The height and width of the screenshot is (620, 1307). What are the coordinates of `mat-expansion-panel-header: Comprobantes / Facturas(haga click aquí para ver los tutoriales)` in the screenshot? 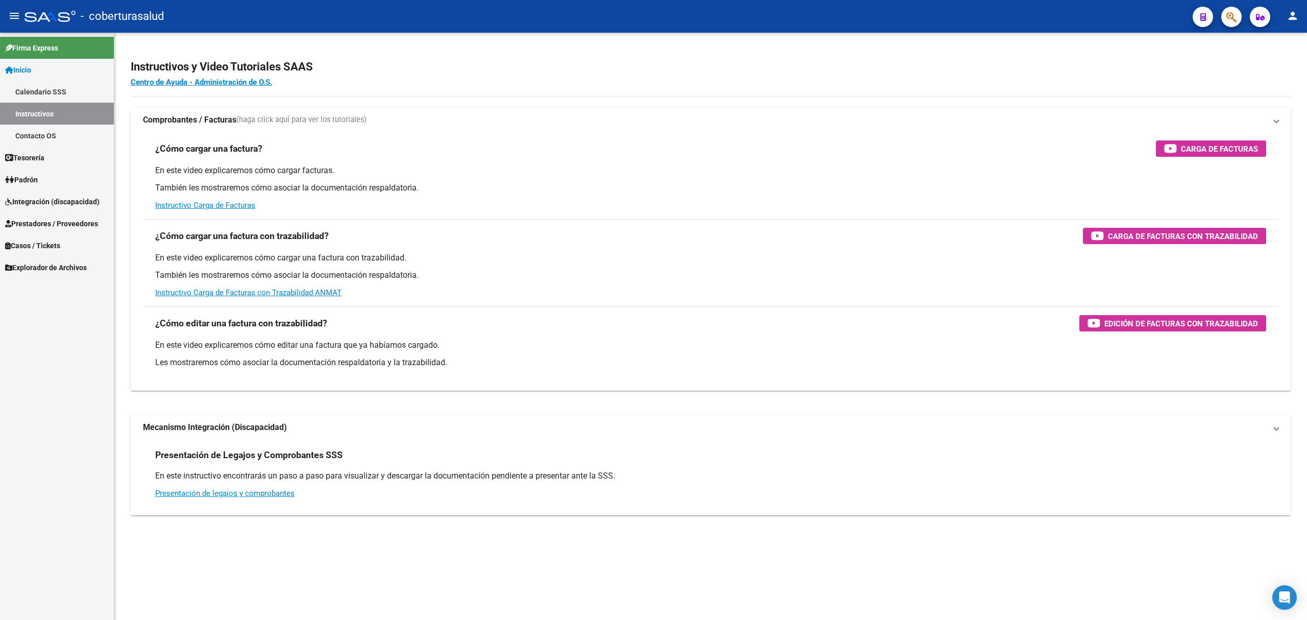 It's located at (711, 120).